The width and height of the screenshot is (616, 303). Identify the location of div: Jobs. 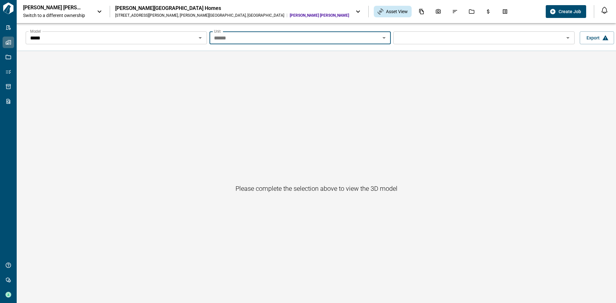
(472, 12).